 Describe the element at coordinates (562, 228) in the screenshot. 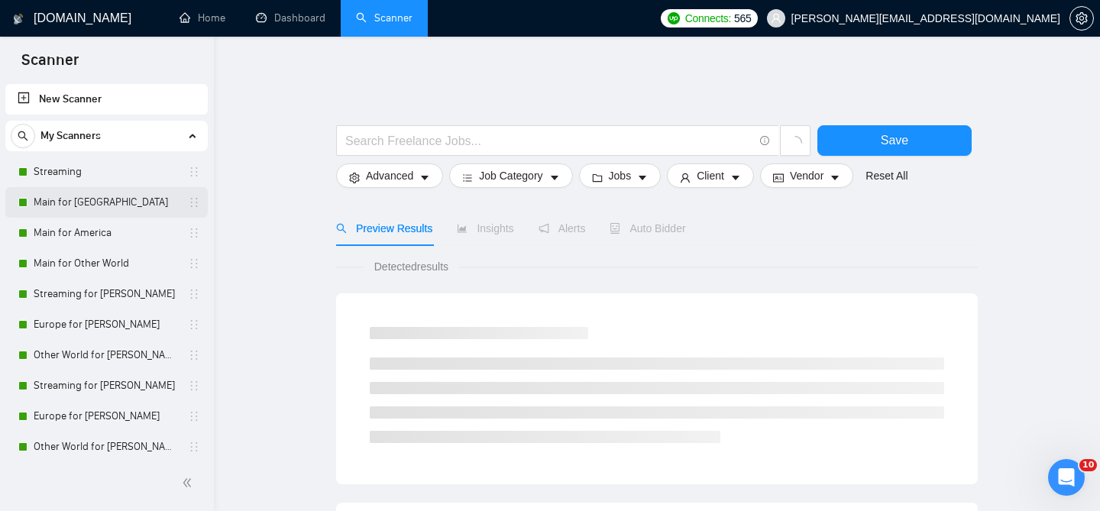

I see `span: Alerts` at that location.